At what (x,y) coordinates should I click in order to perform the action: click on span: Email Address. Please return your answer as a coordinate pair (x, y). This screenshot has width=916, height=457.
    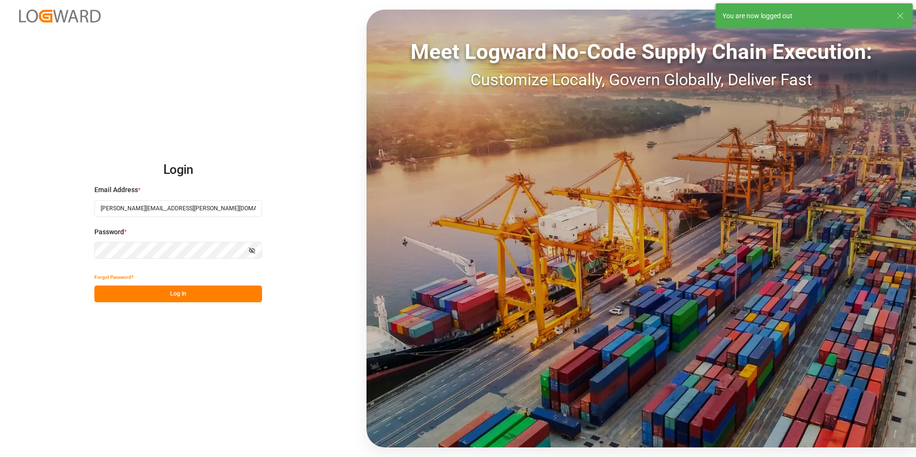
    Looking at the image, I should click on (116, 190).